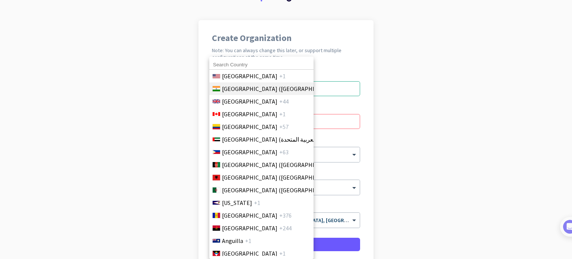 Image resolution: width=572 pixels, height=259 pixels. What do you see at coordinates (261, 65) in the screenshot?
I see `input: Search Country` at bounding box center [261, 65].